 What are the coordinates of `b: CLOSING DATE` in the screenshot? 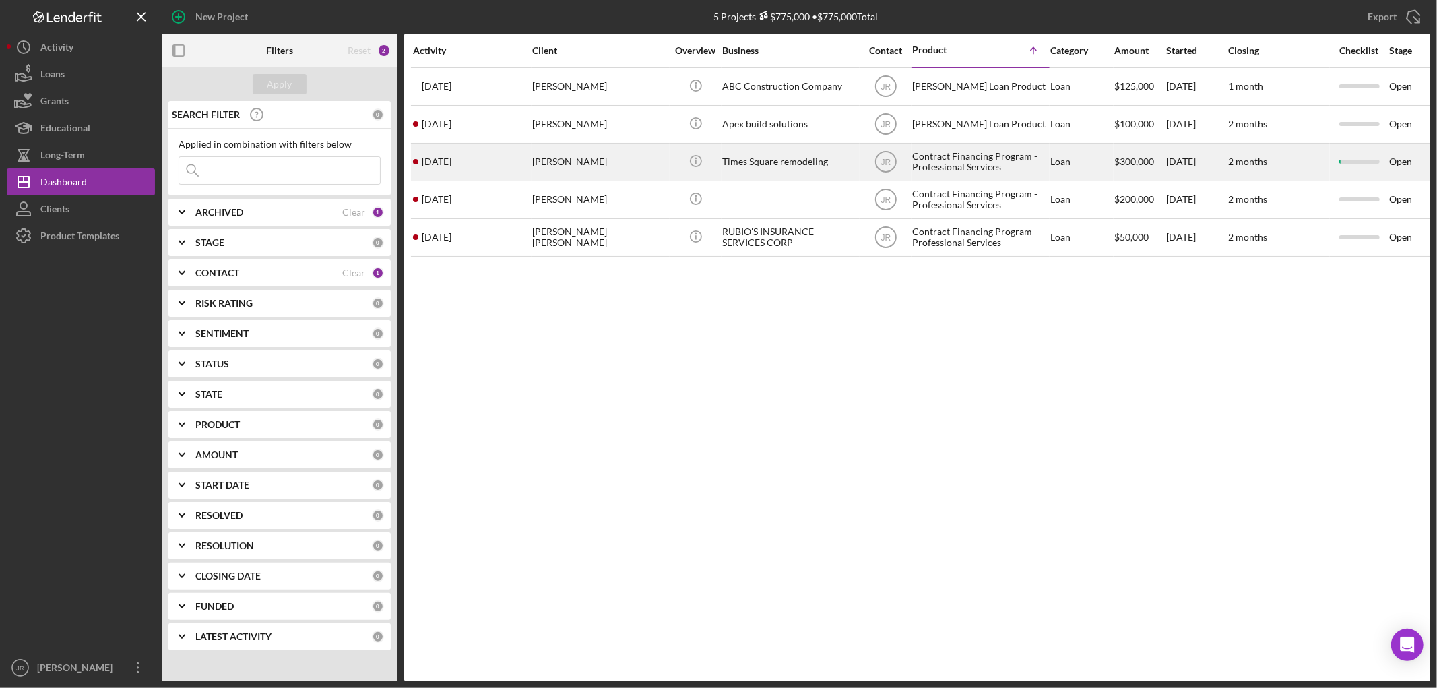 It's located at (228, 576).